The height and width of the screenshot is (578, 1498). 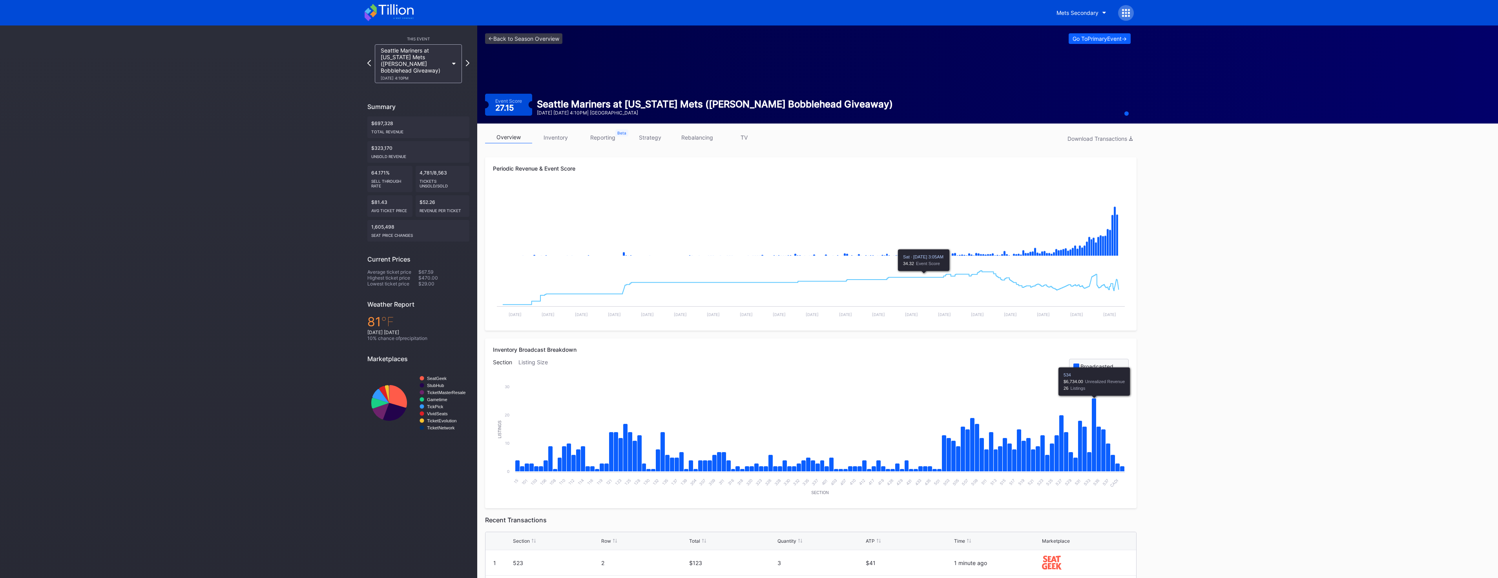 What do you see at coordinates (732, 563) in the screenshot?
I see `div: $123` at bounding box center [732, 563].